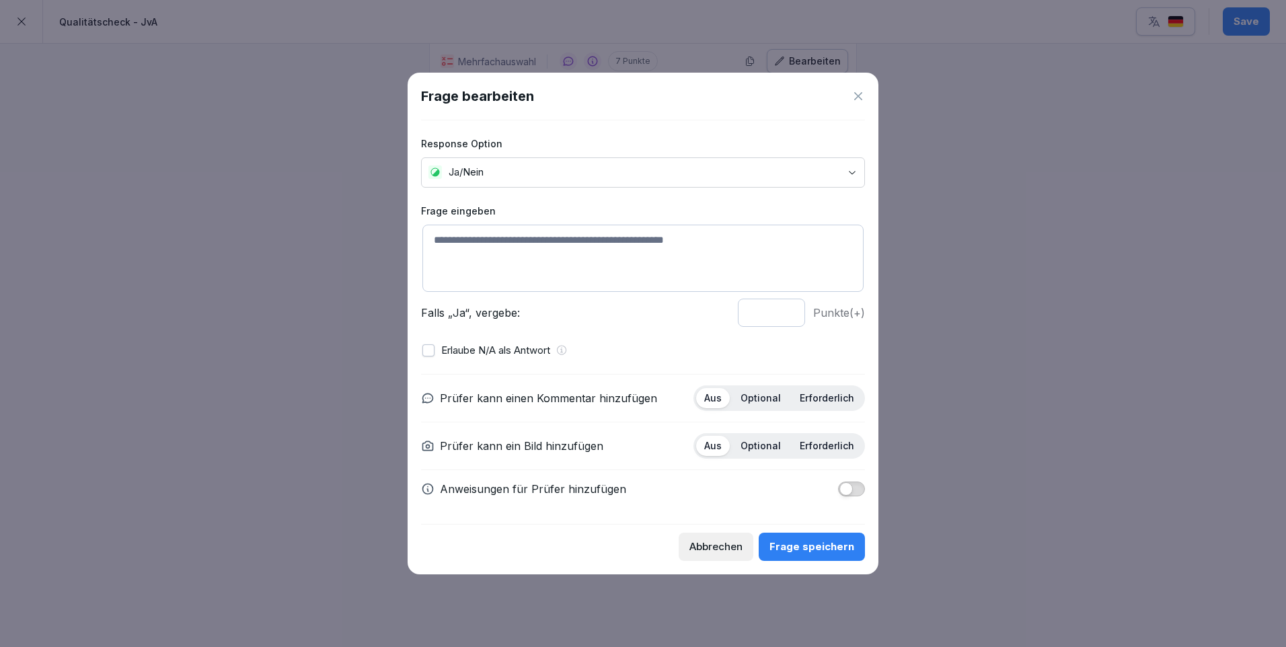 The width and height of the screenshot is (1286, 647). I want to click on h1: Frage bearbeiten, so click(478, 96).